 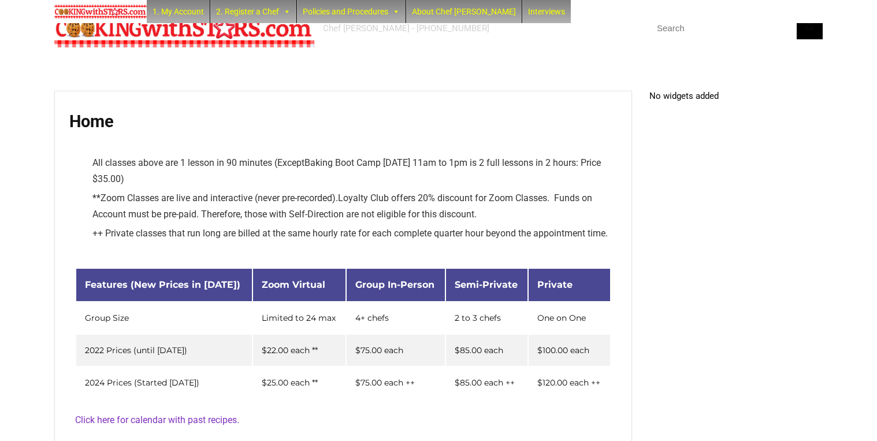 I want to click on span: Private, so click(x=554, y=284).